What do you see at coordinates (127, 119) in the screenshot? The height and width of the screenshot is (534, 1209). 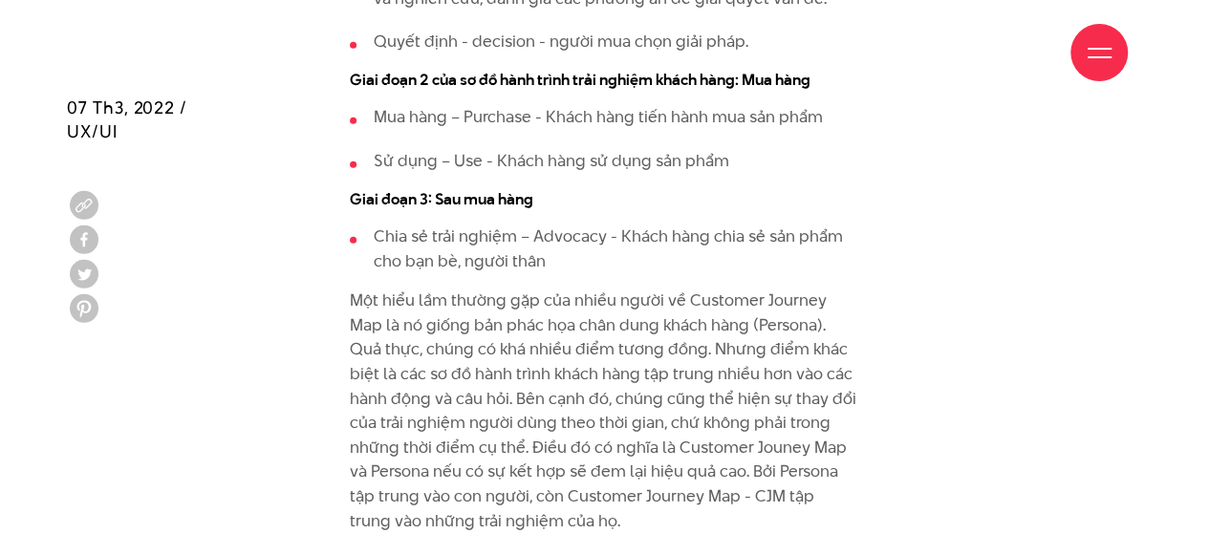 I see `span: 07 Th3, 2022 / UX/UI` at bounding box center [127, 119].